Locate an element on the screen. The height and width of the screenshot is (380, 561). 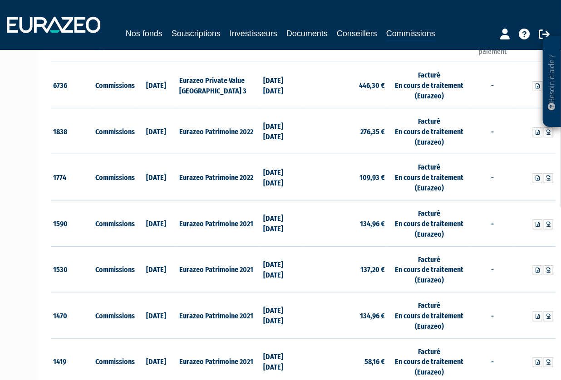
img: tab_keywords_by_traffic_grey.svg is located at coordinates (107, 56).